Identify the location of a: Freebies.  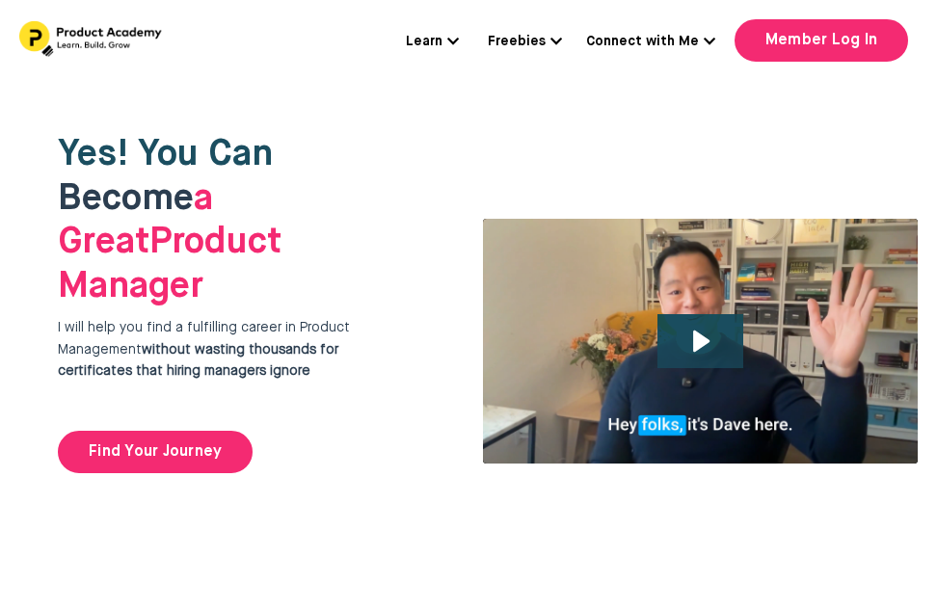
(525, 41).